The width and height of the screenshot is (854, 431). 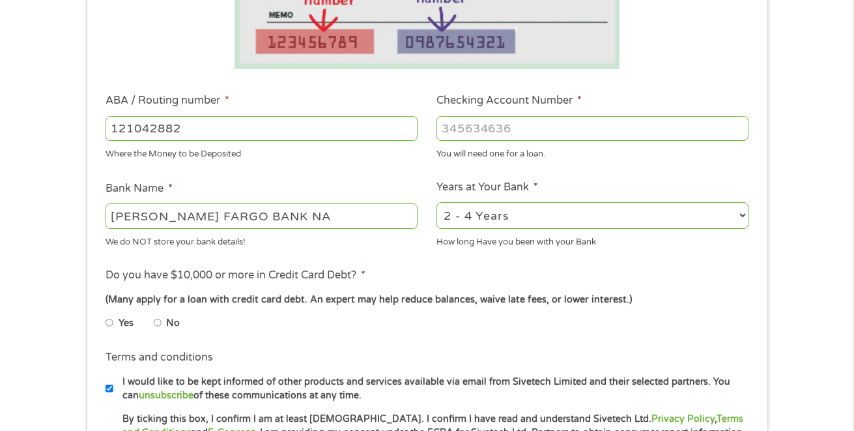 I want to click on label: Years at Your Bank, so click(x=488, y=187).